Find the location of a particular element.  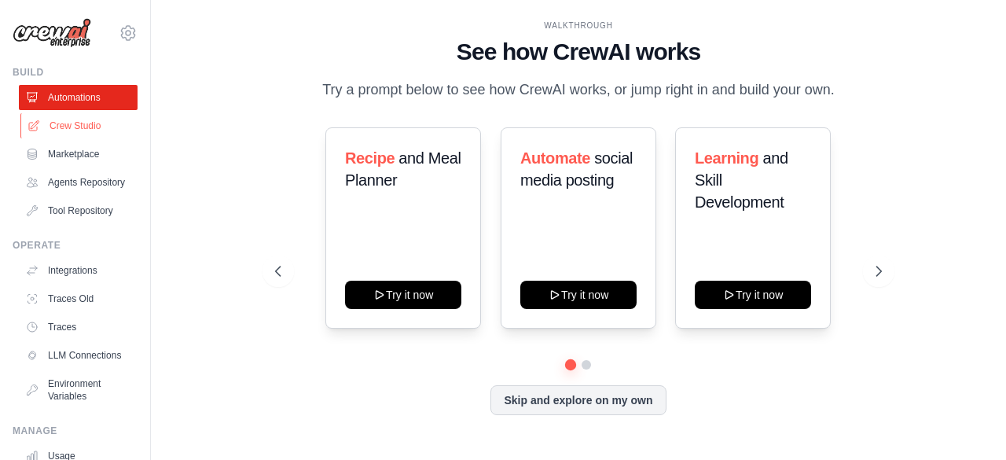

a: Marketplace is located at coordinates (78, 154).